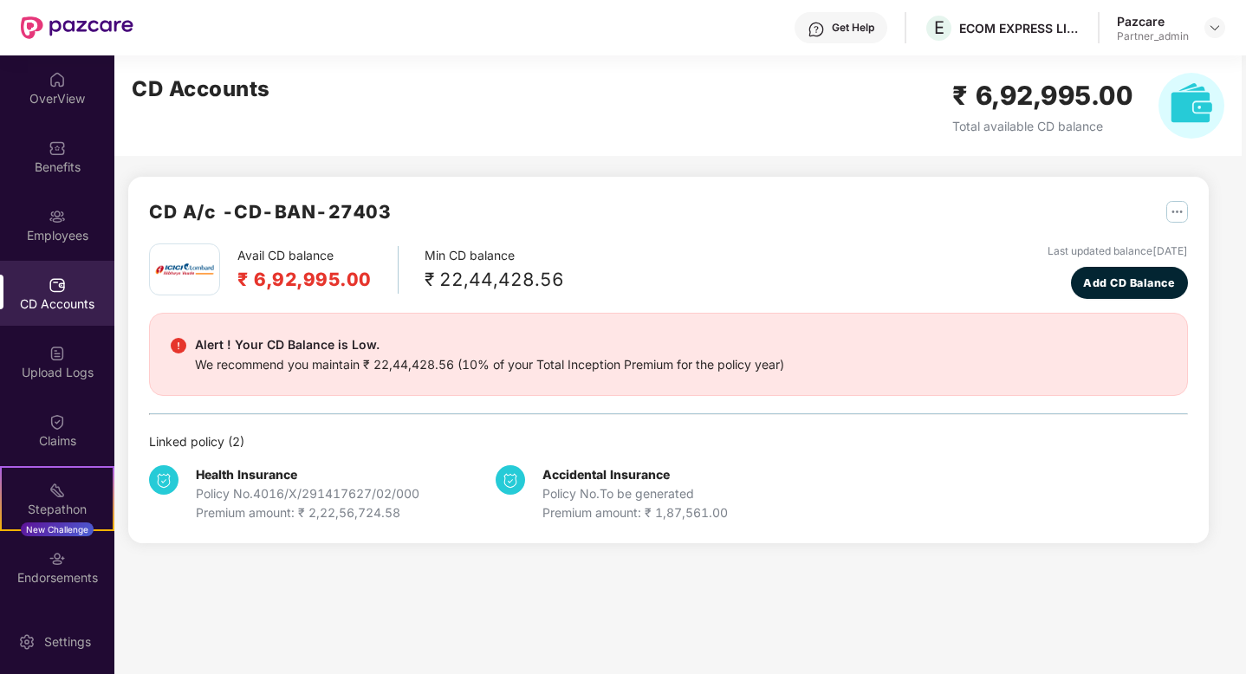 This screenshot has height=674, width=1246. I want to click on img: svg+xml;base64,PHN2ZyBpZD0iQmVuZWZpdHMiIHhtbG5zPSJodHRwOi8vd3d3LnczLm9yZy8yMDAwL3N2ZyIgd2lkdGg9Ij..., so click(57, 148).